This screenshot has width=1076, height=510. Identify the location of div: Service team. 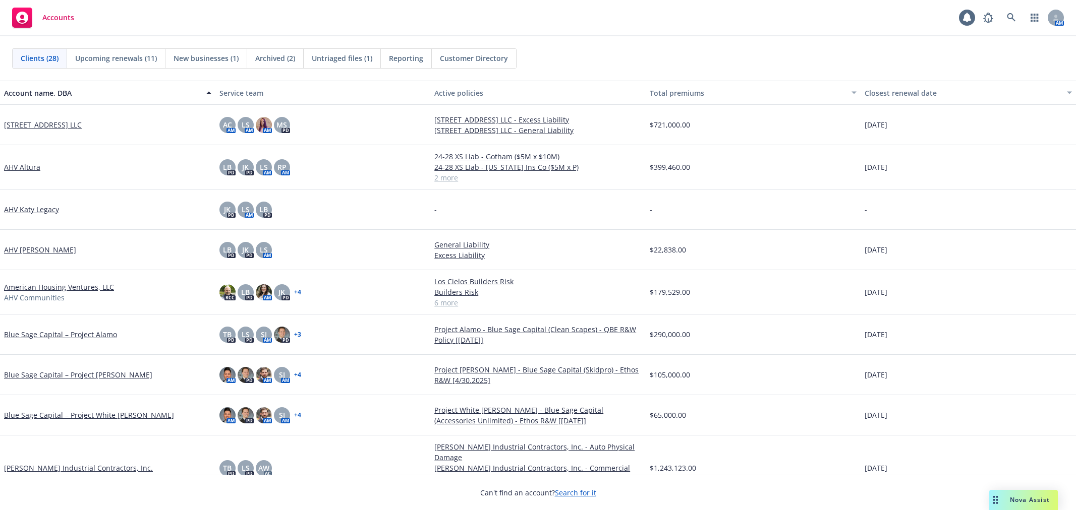
(323, 93).